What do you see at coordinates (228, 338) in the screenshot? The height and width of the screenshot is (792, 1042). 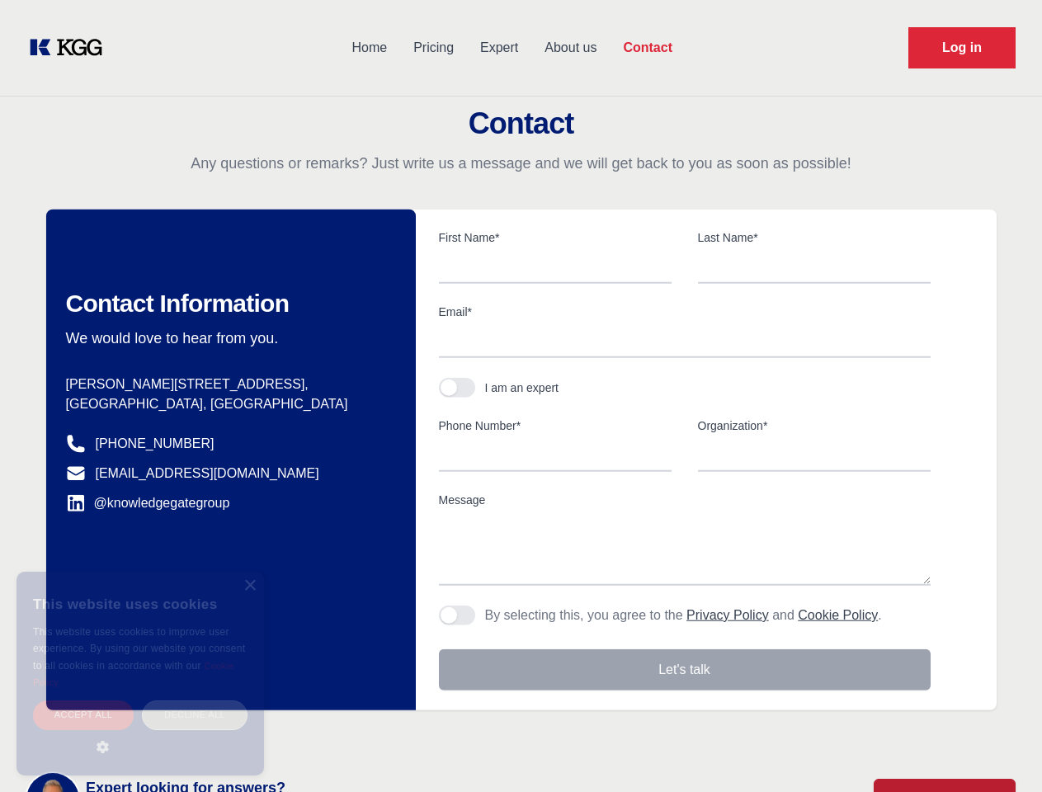 I see `p: We would love to hear from you.` at bounding box center [228, 338].